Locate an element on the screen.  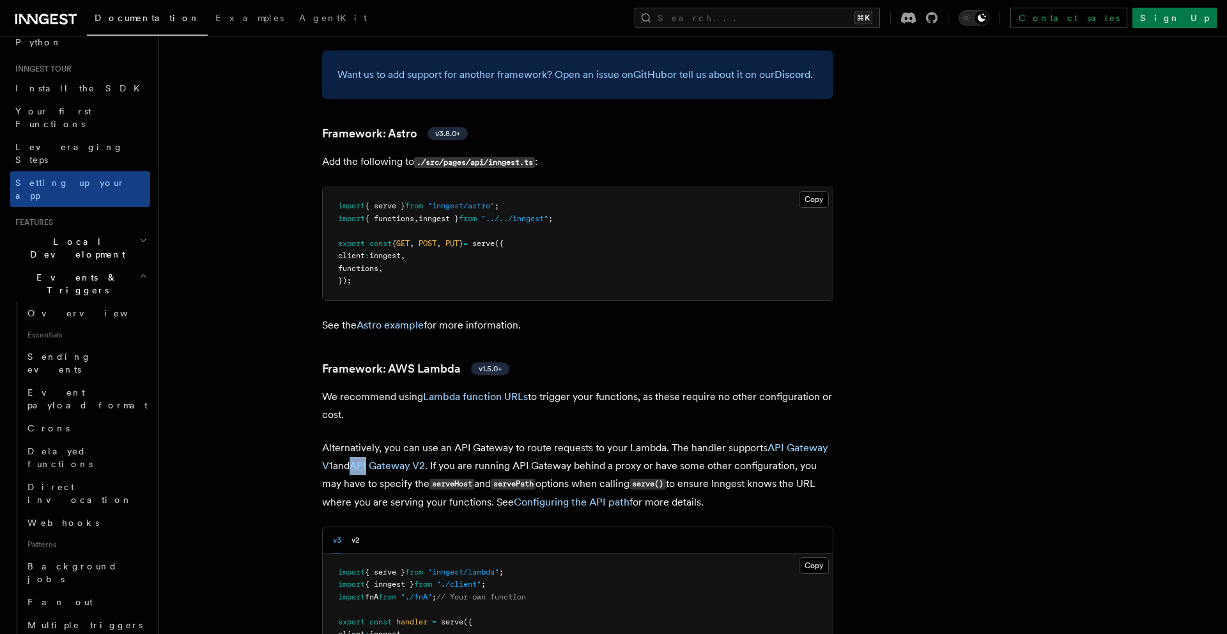
a: Install the SDK is located at coordinates (80, 88).